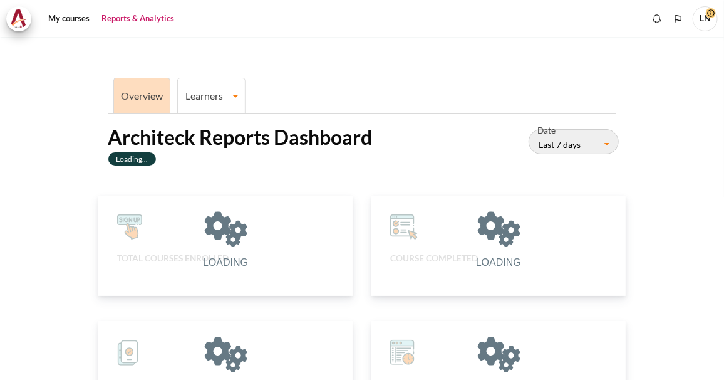 The width and height of the screenshot is (724, 380). I want to click on a: Architeck Architeck, so click(22, 19).